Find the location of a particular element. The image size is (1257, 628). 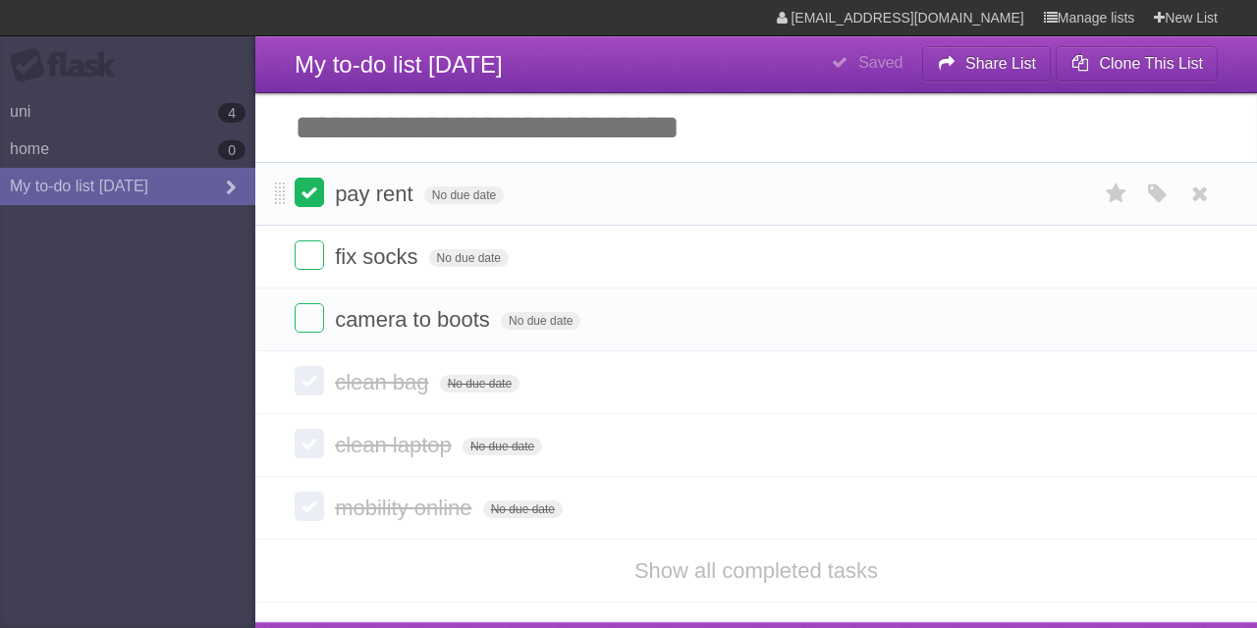

button: Clone This List is located at coordinates (1136, 64).